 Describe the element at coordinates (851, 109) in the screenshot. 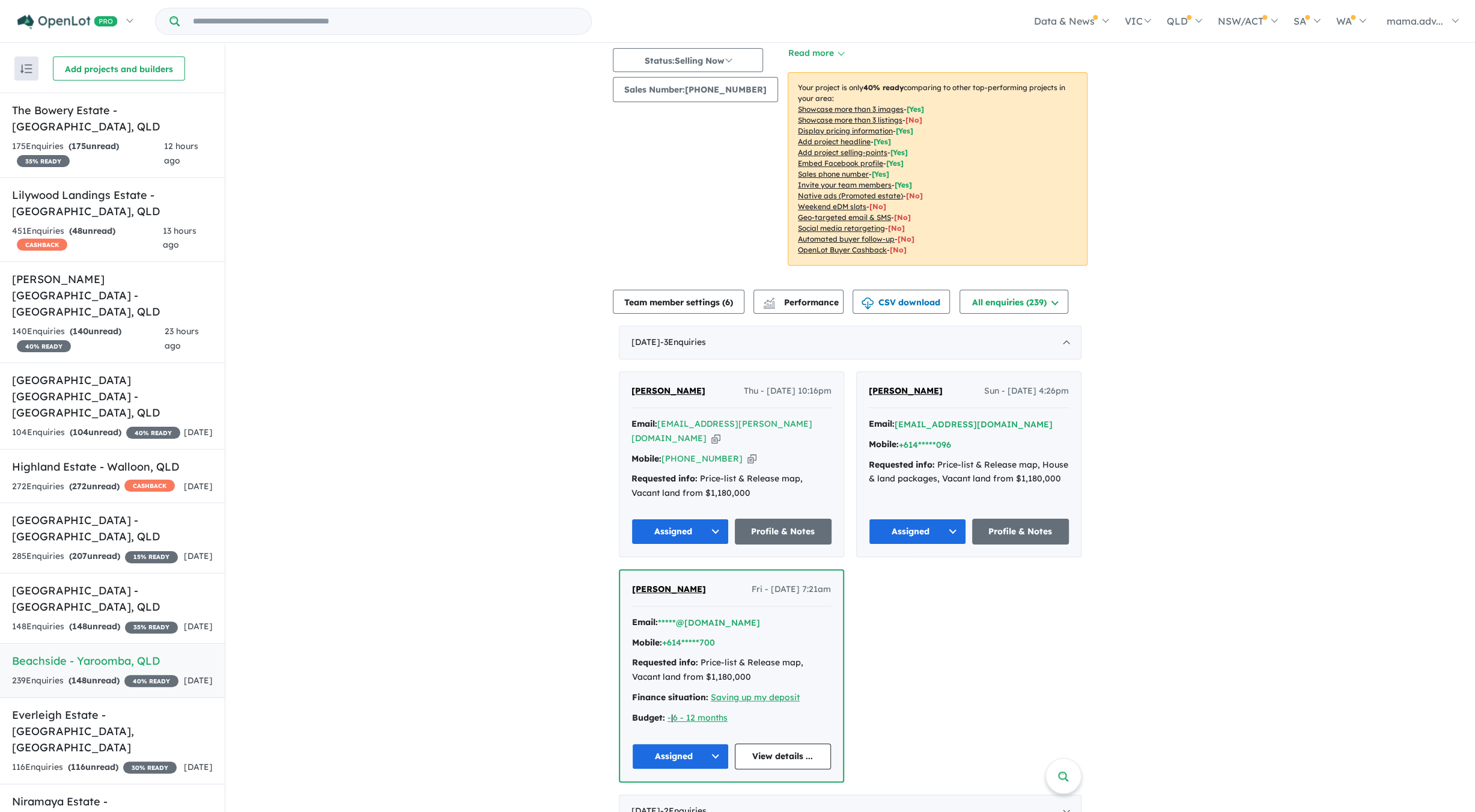

I see `u: Showcase more than 3 images` at that location.